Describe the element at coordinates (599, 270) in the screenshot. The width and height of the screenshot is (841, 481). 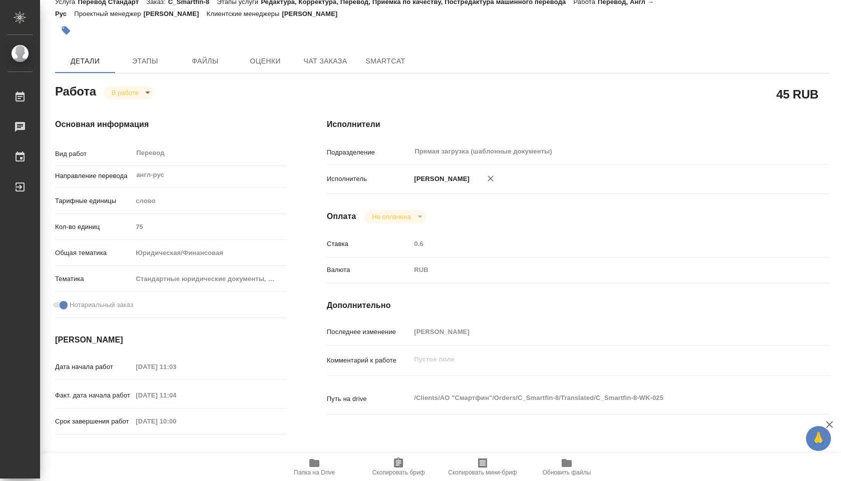
I see `div: RUB` at that location.